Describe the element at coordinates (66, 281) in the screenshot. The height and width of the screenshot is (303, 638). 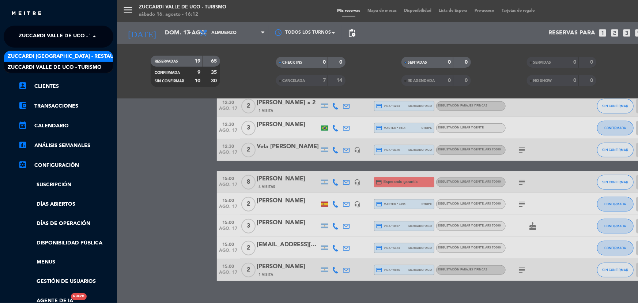
I see `a: Gestión de usuarios` at that location.